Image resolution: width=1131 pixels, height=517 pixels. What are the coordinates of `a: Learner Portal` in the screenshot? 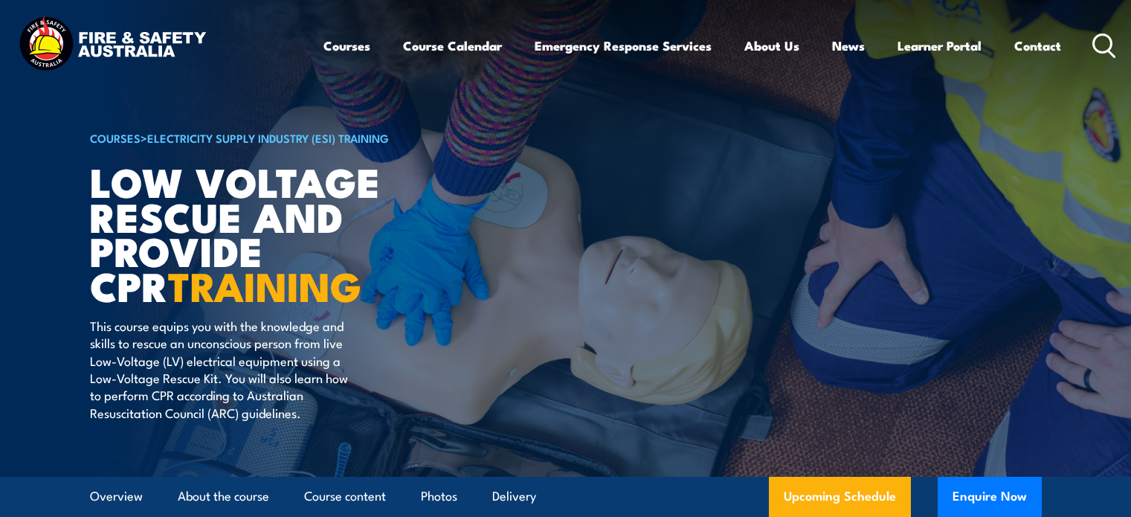 It's located at (939, 45).